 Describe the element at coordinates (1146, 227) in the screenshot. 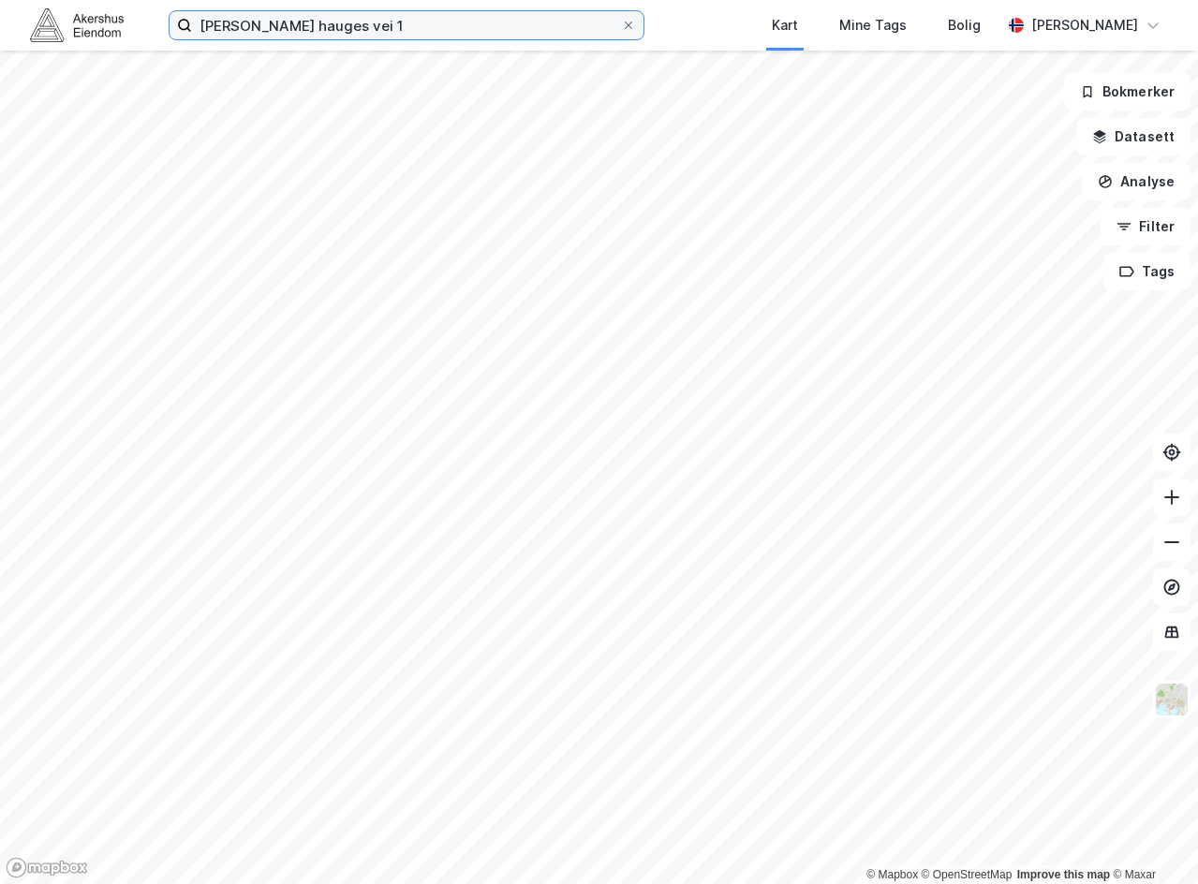

I see `button: Filter` at that location.